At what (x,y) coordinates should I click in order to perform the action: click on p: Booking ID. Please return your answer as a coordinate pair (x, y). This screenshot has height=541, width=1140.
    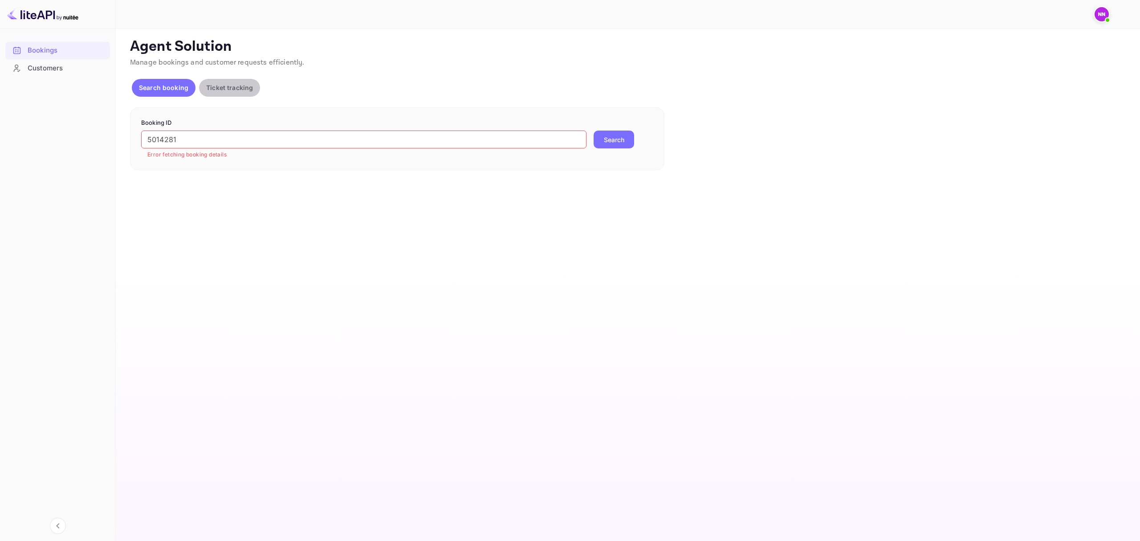
    Looking at the image, I should click on (397, 123).